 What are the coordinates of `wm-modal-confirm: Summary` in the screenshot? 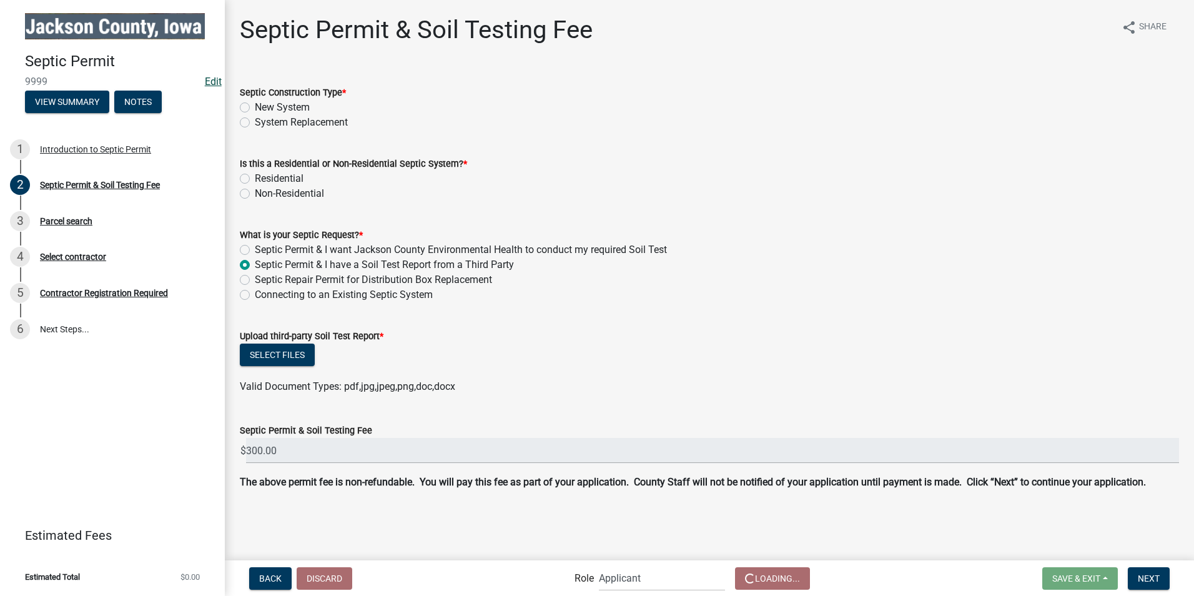 It's located at (67, 102).